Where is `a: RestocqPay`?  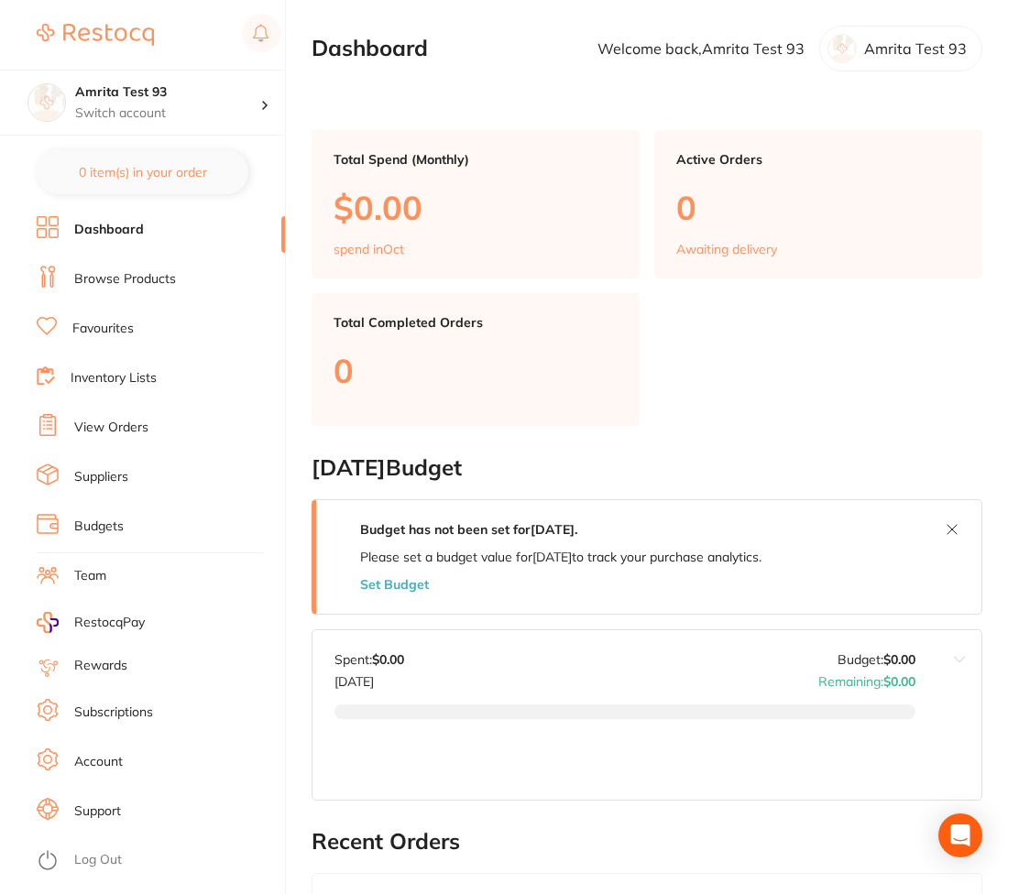 a: RestocqPay is located at coordinates (91, 622).